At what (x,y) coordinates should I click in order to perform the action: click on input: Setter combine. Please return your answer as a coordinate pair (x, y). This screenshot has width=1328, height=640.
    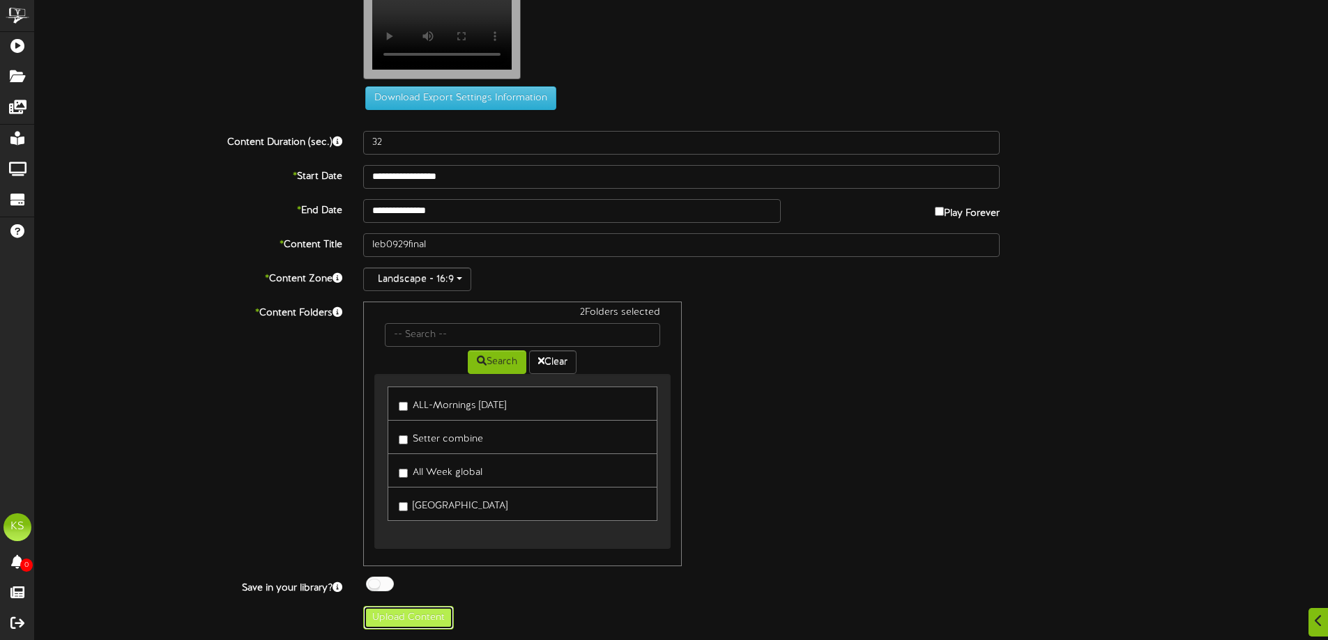
    Looking at the image, I should click on (403, 440).